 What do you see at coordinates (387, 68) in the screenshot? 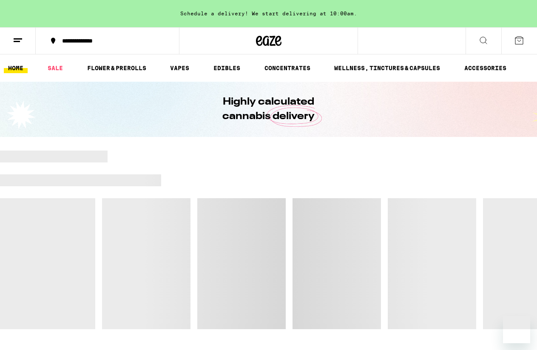
I see `a: WELLNESS, TINCTURES & CAPSULES` at bounding box center [387, 68].